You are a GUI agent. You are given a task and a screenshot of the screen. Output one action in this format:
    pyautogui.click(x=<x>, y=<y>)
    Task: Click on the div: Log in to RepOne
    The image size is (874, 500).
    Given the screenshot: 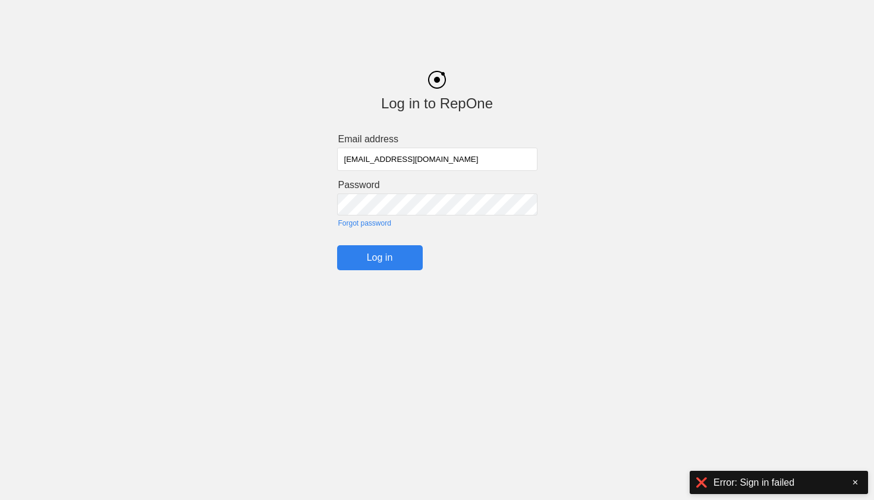 What is the action you would take?
    pyautogui.click(x=437, y=103)
    